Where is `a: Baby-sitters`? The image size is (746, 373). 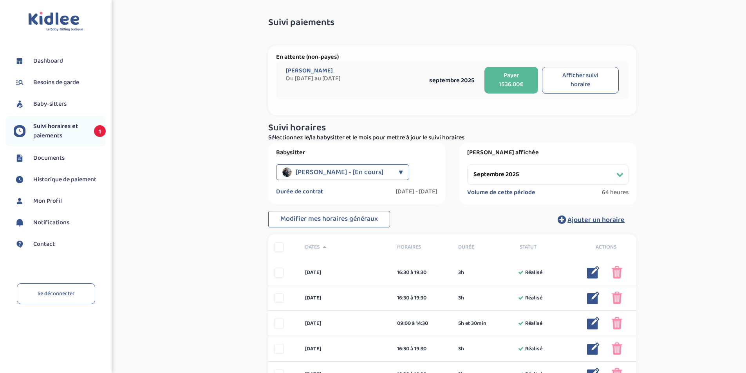
a: Baby-sitters is located at coordinates (60, 104).